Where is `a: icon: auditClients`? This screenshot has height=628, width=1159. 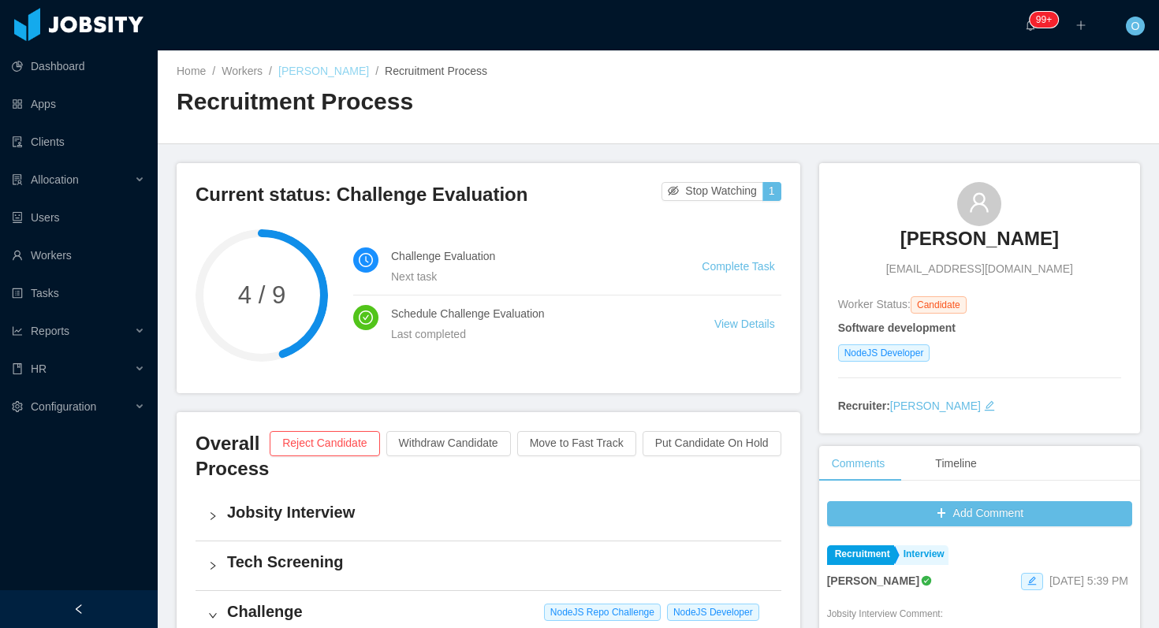
a: icon: auditClients is located at coordinates (78, 142).